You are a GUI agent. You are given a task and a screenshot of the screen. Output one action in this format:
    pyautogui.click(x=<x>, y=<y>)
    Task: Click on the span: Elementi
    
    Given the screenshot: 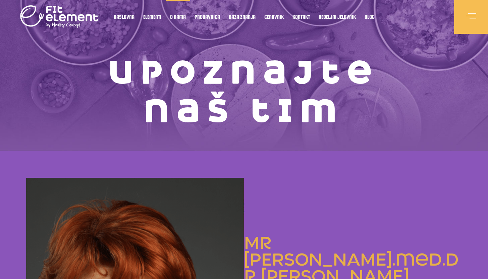 What is the action you would take?
    pyautogui.click(x=152, y=17)
    